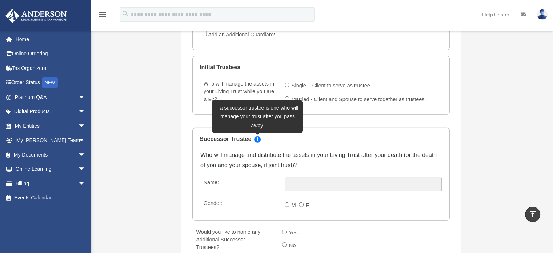 The height and width of the screenshot is (253, 553). What do you see at coordinates (240, 206) in the screenshot?
I see `label: Gender:` at bounding box center [240, 206].